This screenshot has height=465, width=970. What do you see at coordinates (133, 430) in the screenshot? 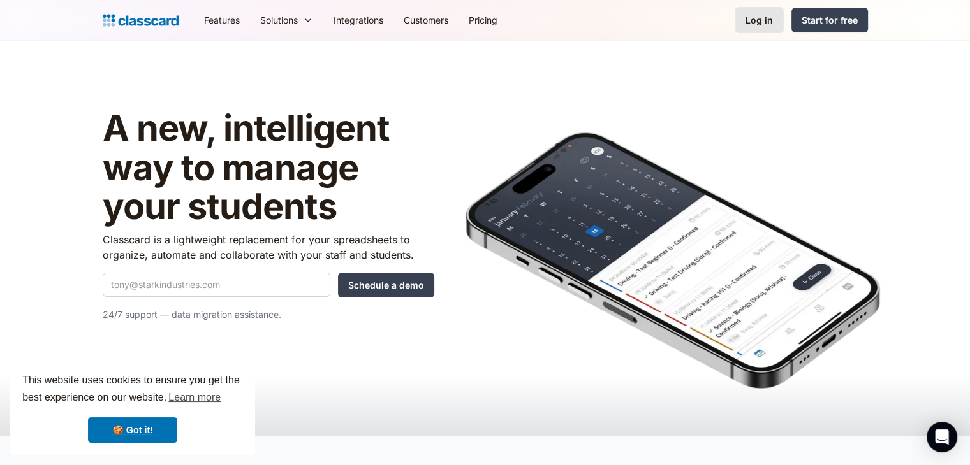
I see `a: dismiss cookie message` at bounding box center [133, 430].